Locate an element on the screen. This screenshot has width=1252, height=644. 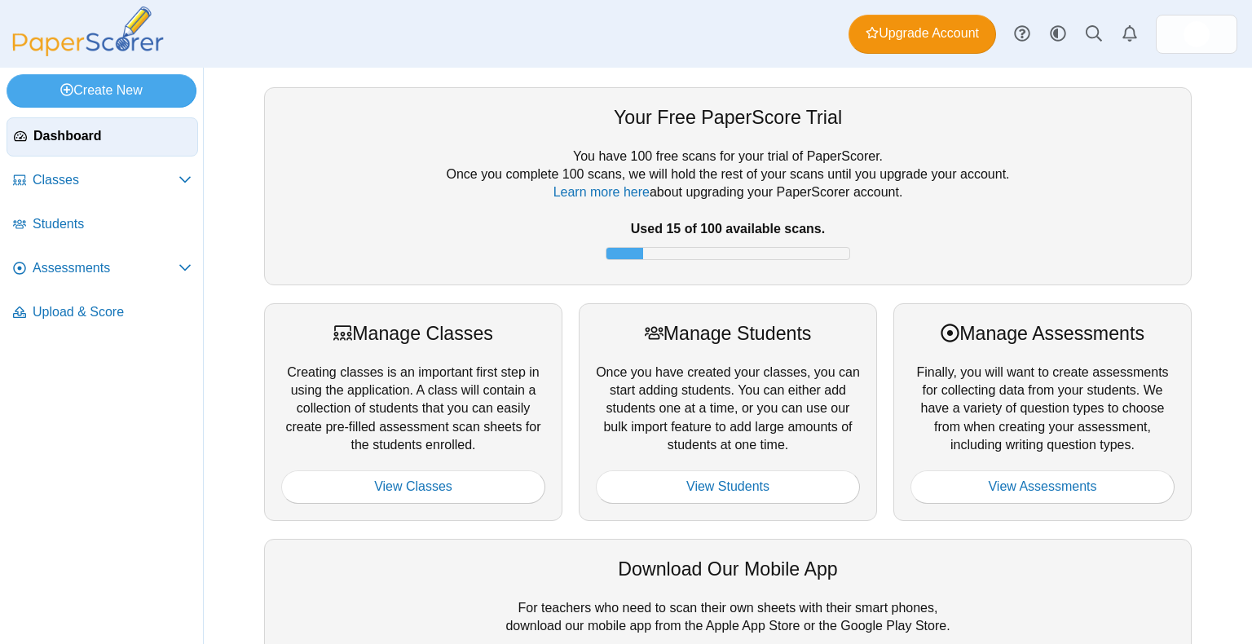
a: View Classes is located at coordinates (413, 487).